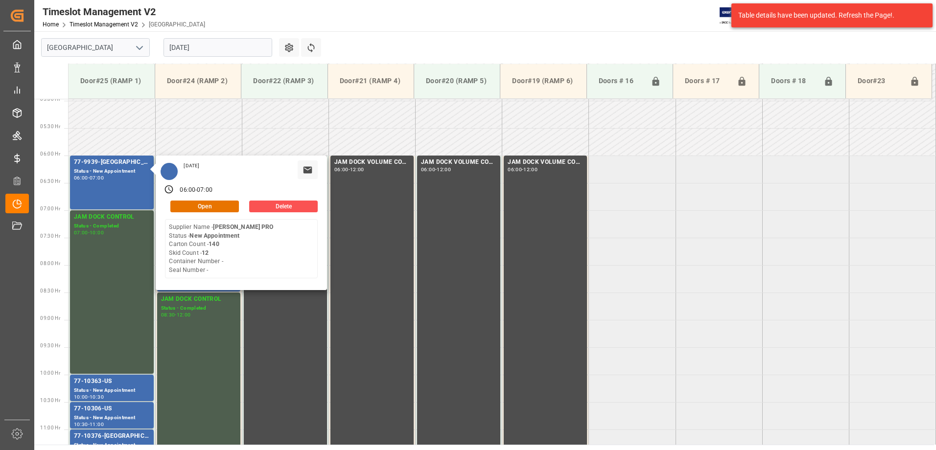 Image resolution: width=936 pixels, height=450 pixels. I want to click on input: DD.MM.YYYY, so click(218, 47).